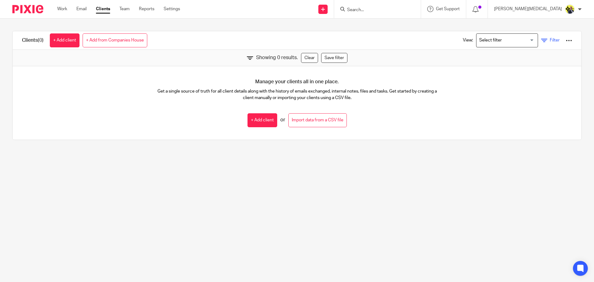 The width and height of the screenshot is (594, 282). Describe the element at coordinates (81, 9) in the screenshot. I see `a: Email` at that location.